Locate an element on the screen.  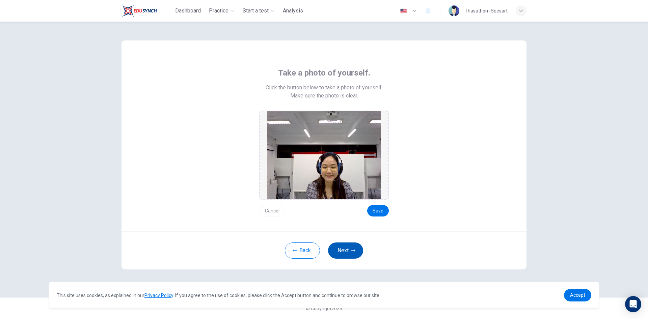
button: Next is located at coordinates (345, 251).